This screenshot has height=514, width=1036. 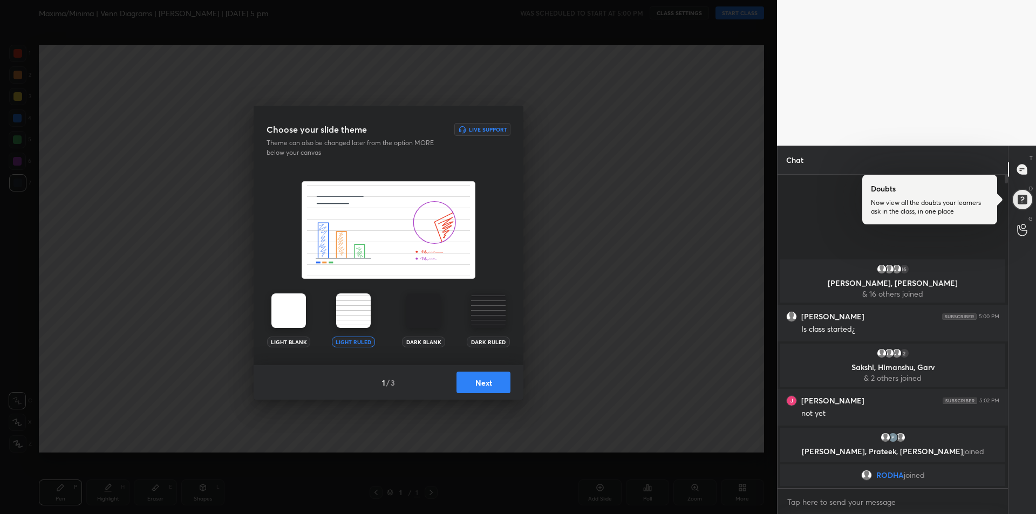 I want to click on img: lightRuledThemeBanner.ba89ddd5.svg, so click(x=389, y=230).